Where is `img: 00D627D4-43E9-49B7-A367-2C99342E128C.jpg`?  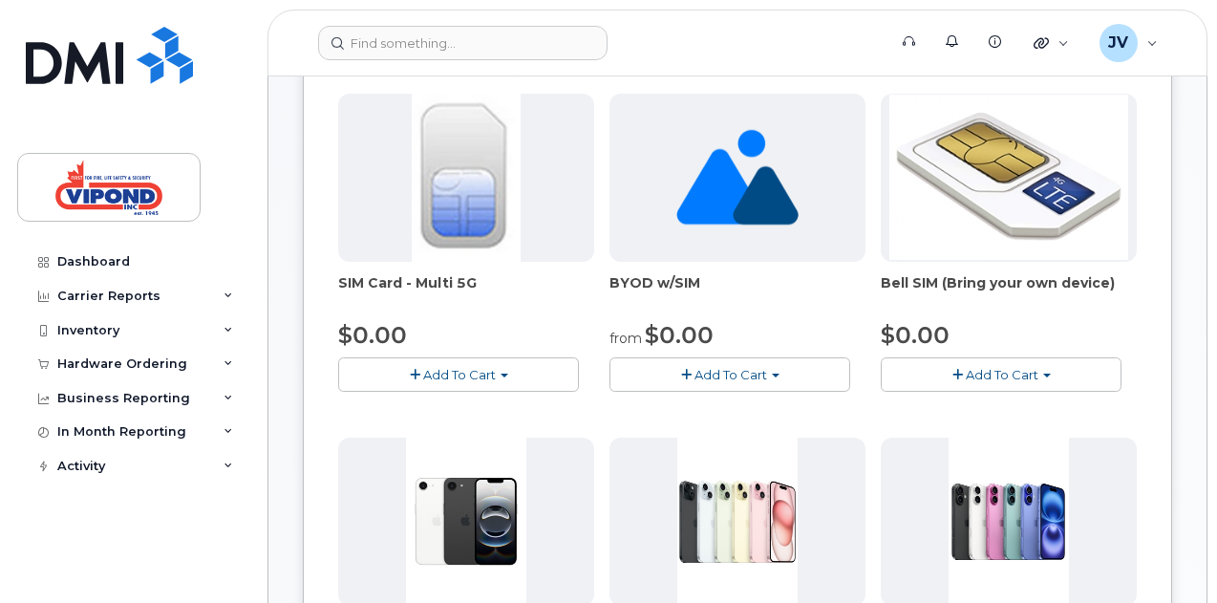 img: 00D627D4-43E9-49B7-A367-2C99342E128C.jpg is located at coordinates (466, 178).